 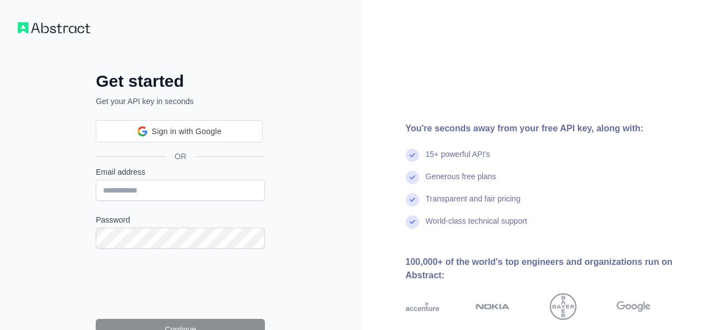 I want to click on div: 100,000+ of the world's top engineers and organizations run on Abstract:, so click(x=546, y=269).